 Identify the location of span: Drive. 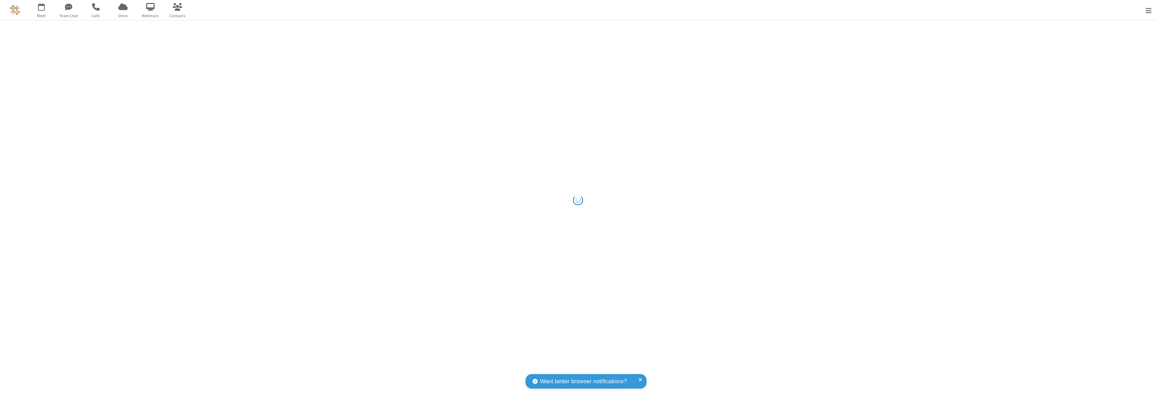
(123, 16).